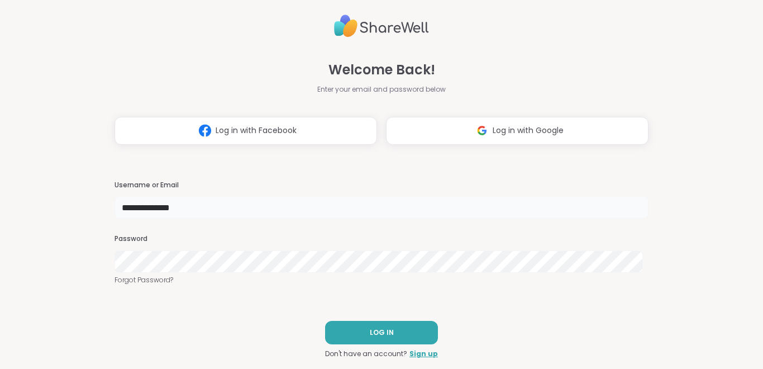 This screenshot has height=369, width=763. What do you see at coordinates (528, 130) in the screenshot?
I see `span: Log in with Google` at bounding box center [528, 130].